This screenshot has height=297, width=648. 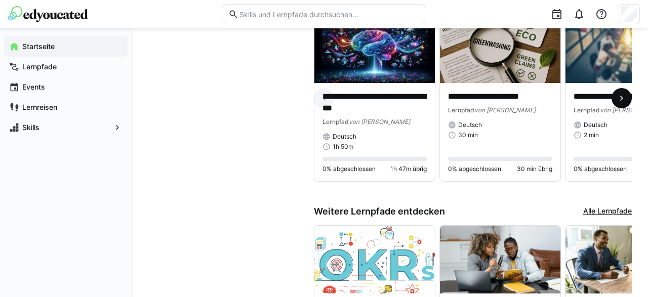 What do you see at coordinates (591, 135) in the screenshot?
I see `span: 2 min` at bounding box center [591, 135].